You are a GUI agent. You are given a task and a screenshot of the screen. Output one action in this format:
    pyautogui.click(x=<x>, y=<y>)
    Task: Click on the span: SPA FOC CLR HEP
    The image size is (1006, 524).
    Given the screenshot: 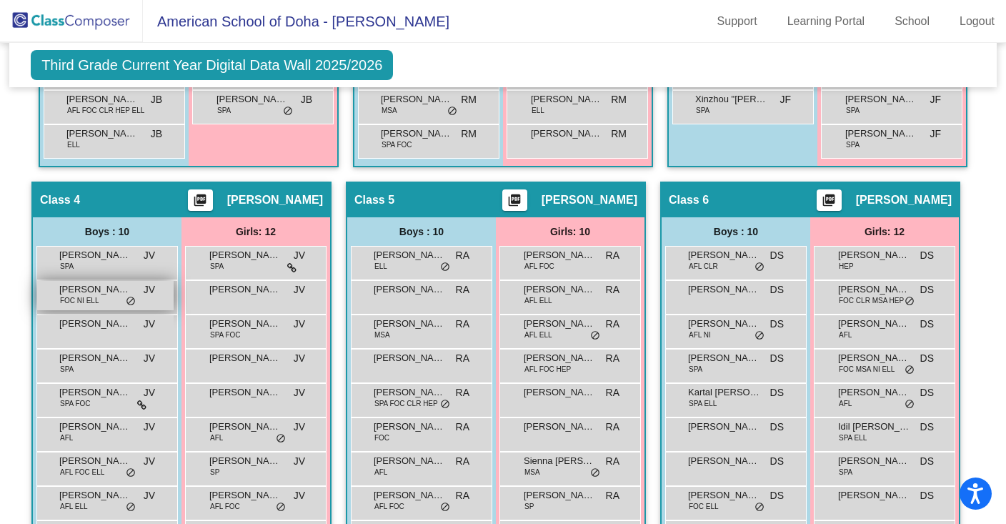 What is the action you would take?
    pyautogui.click(x=406, y=403)
    